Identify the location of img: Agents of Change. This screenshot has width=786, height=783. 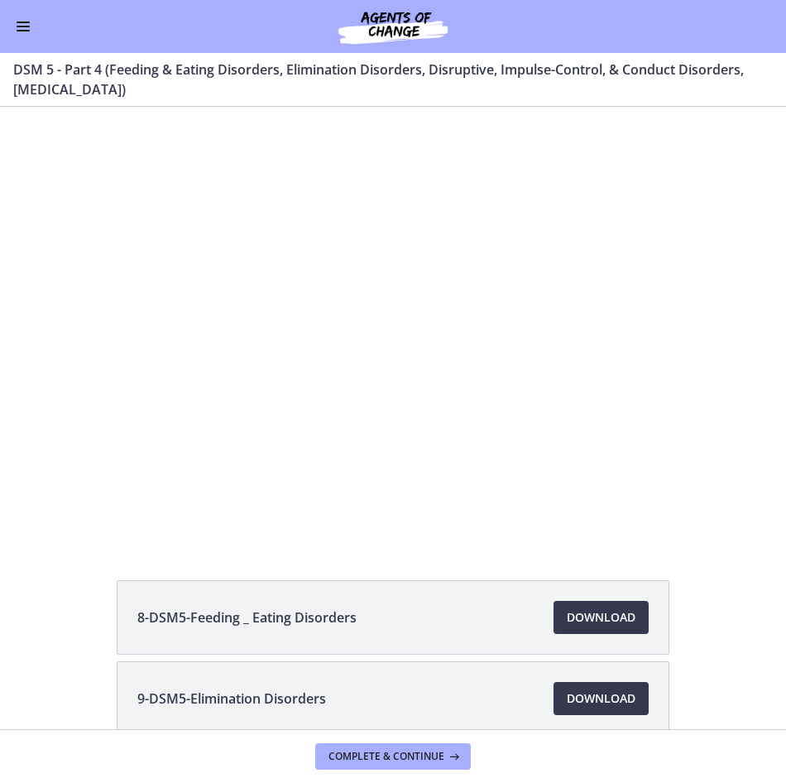
(393, 26).